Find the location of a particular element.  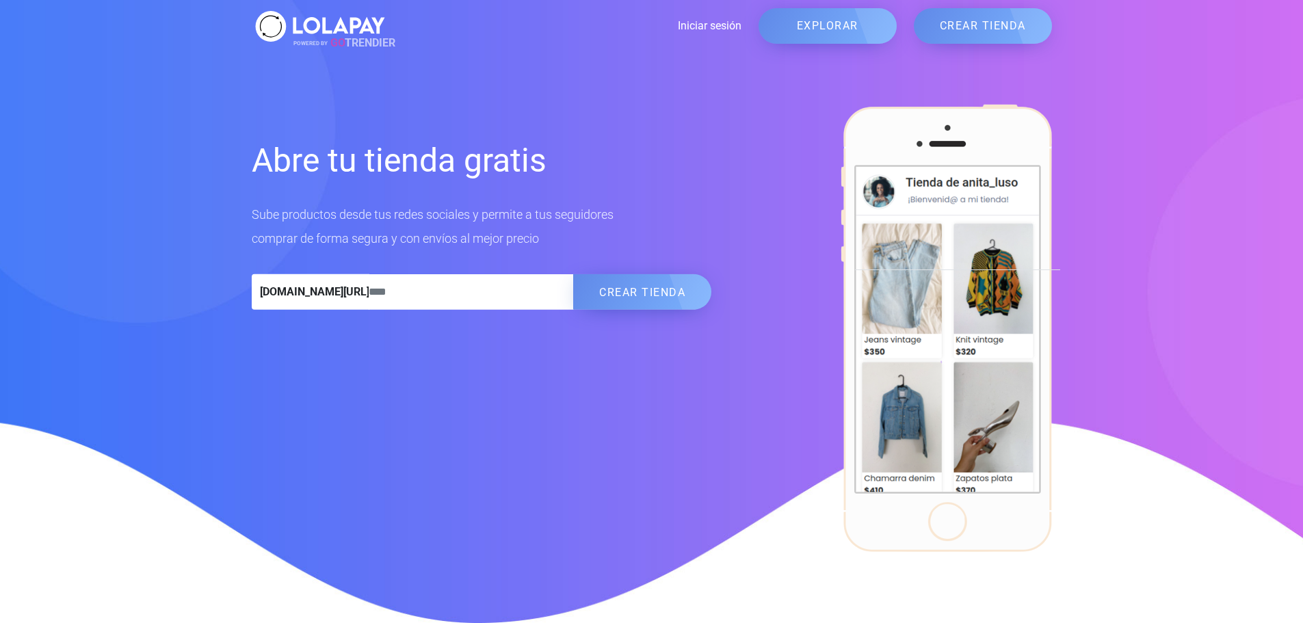

img: smartphone.png is located at coordinates (946, 328).